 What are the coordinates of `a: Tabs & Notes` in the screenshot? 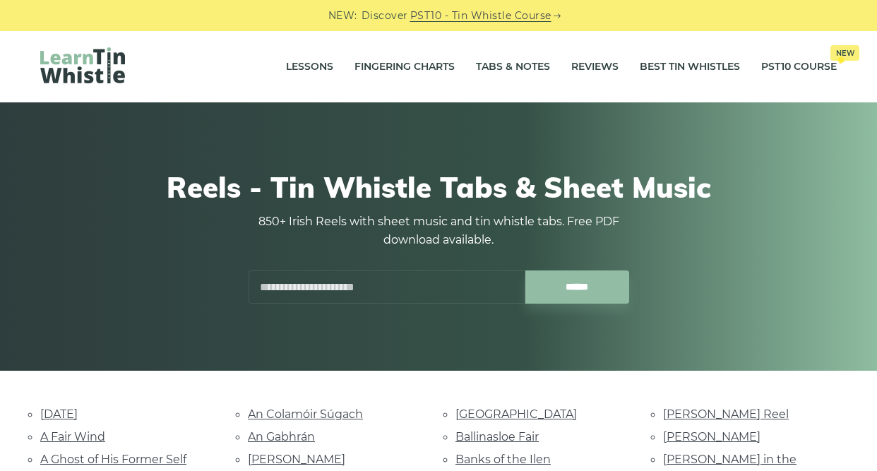 It's located at (513, 67).